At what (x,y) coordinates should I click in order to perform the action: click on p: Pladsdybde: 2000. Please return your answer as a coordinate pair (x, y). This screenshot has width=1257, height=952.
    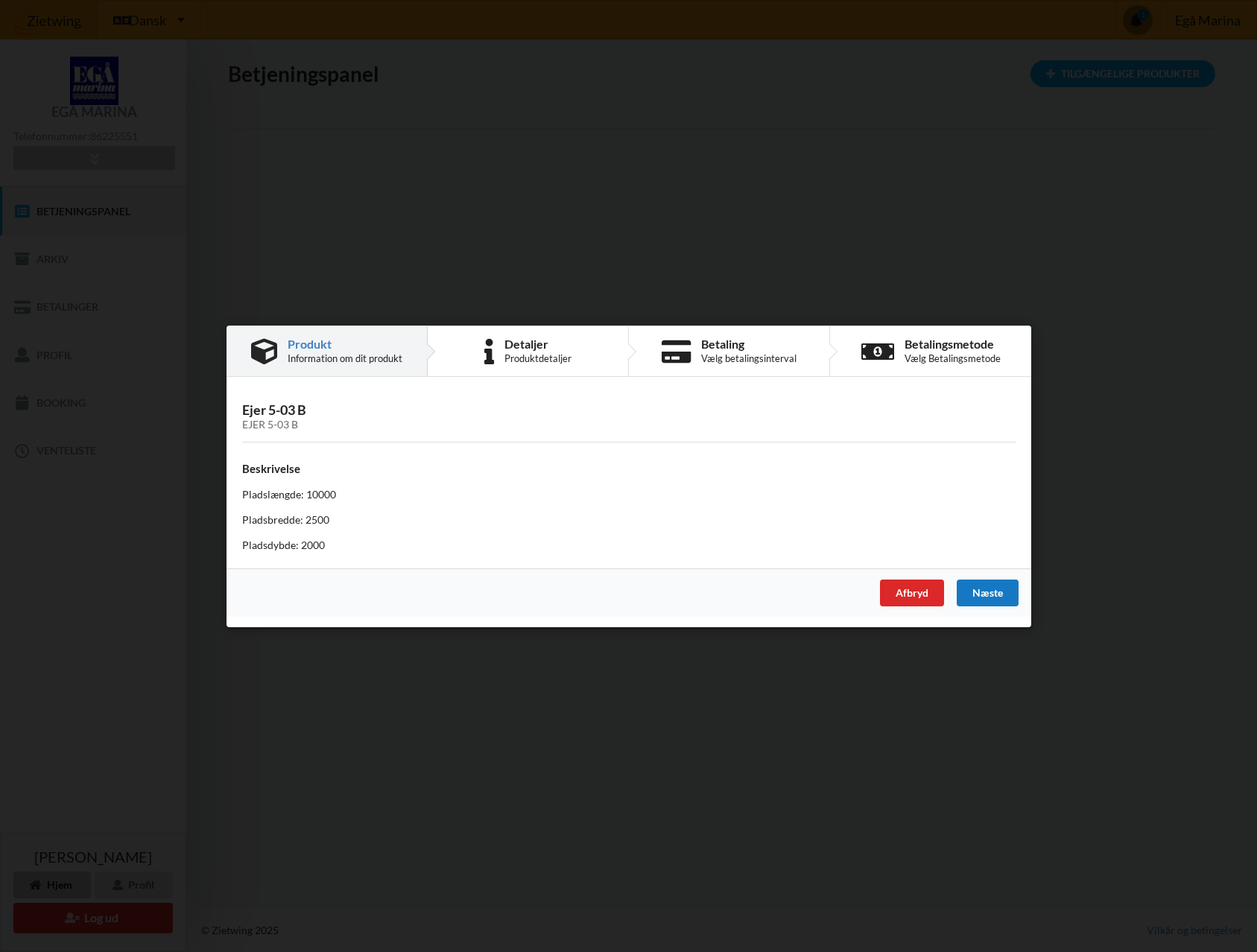
    Looking at the image, I should click on (628, 544).